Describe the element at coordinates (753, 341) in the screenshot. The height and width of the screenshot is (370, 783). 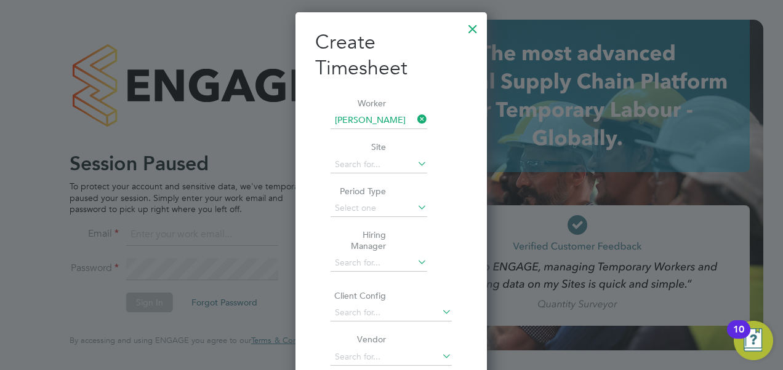
I see `button: Open Resource Center, 10 new notifications` at that location.